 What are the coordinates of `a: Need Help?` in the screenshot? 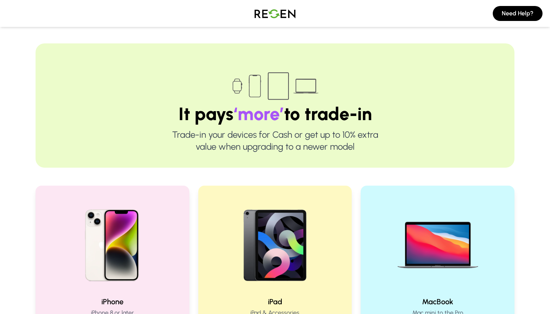 It's located at (517, 13).